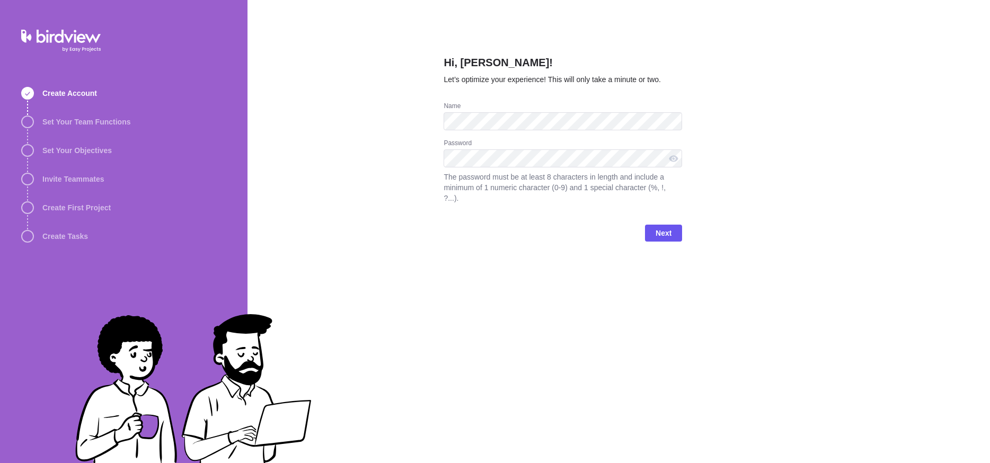 The image size is (990, 463). Describe the element at coordinates (563, 144) in the screenshot. I see `div: Password` at that location.